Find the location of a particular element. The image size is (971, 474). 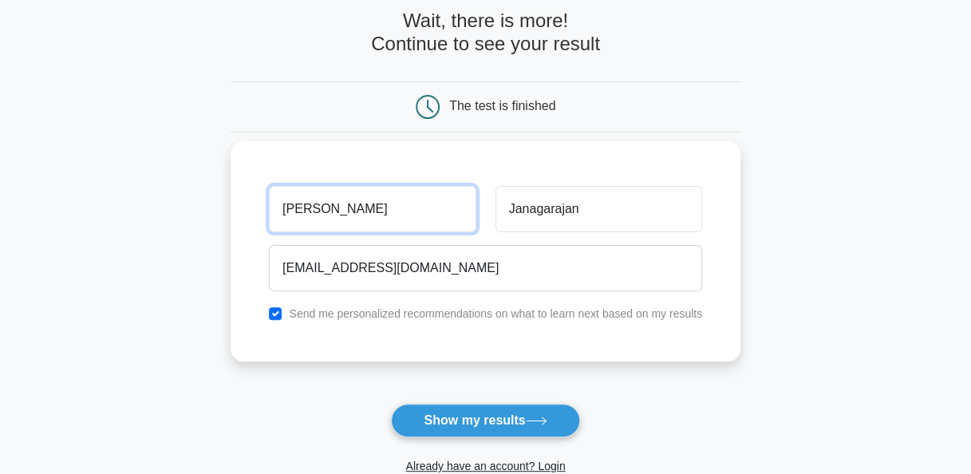

input: First name is located at coordinates (372, 209).